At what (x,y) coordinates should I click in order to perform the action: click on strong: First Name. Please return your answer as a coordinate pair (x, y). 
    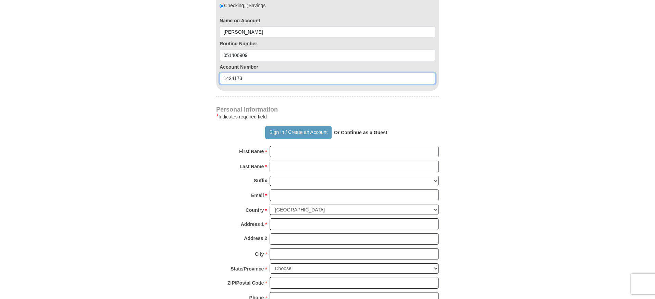
    Looking at the image, I should click on (252, 151).